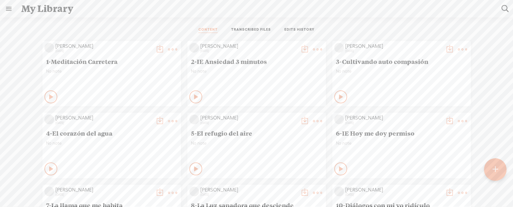  I want to click on a: EDITS HISTORY, so click(300, 30).